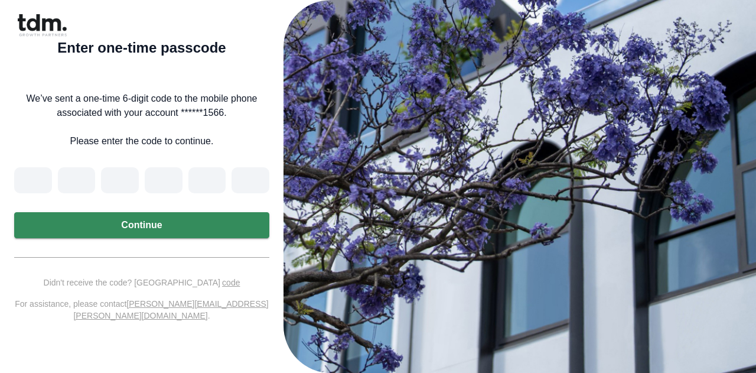  What do you see at coordinates (164, 180) in the screenshot?
I see `input: Digit 4` at bounding box center [164, 180].